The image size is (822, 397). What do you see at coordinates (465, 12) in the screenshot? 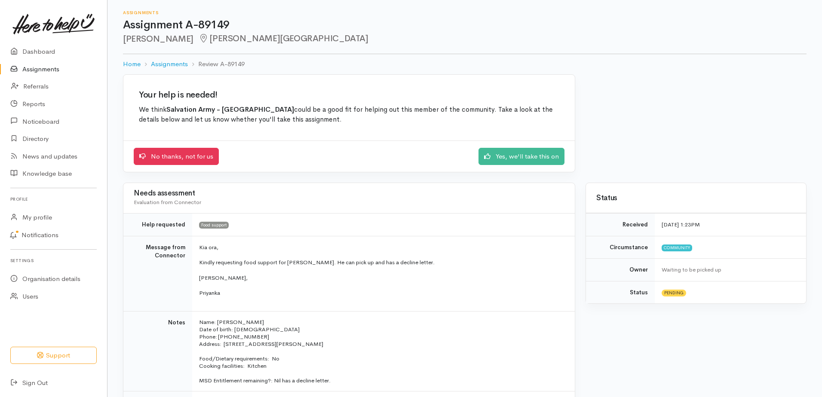
I see `h6: Assignments` at bounding box center [465, 12].